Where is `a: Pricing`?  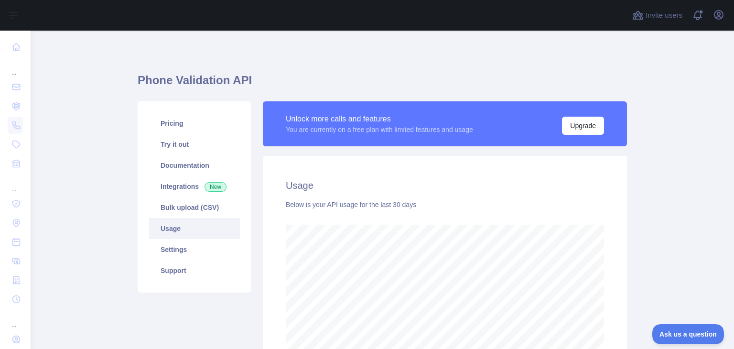 a: Pricing is located at coordinates (195, 123).